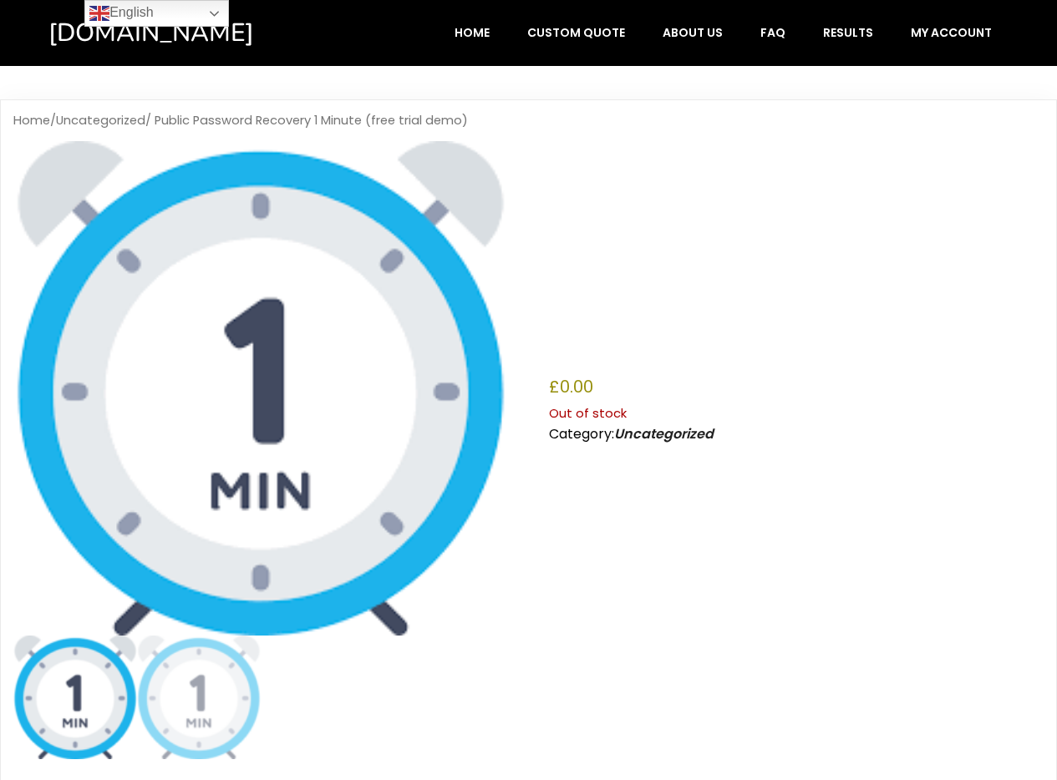  I want to click on a: FAQ, so click(773, 33).